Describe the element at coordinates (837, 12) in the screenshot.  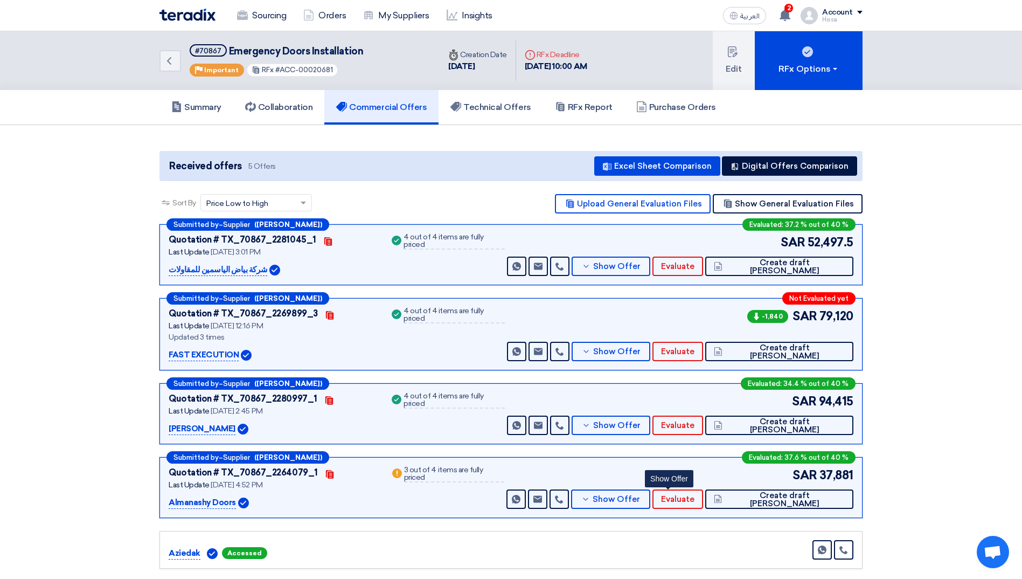
I see `div: Account` at that location.